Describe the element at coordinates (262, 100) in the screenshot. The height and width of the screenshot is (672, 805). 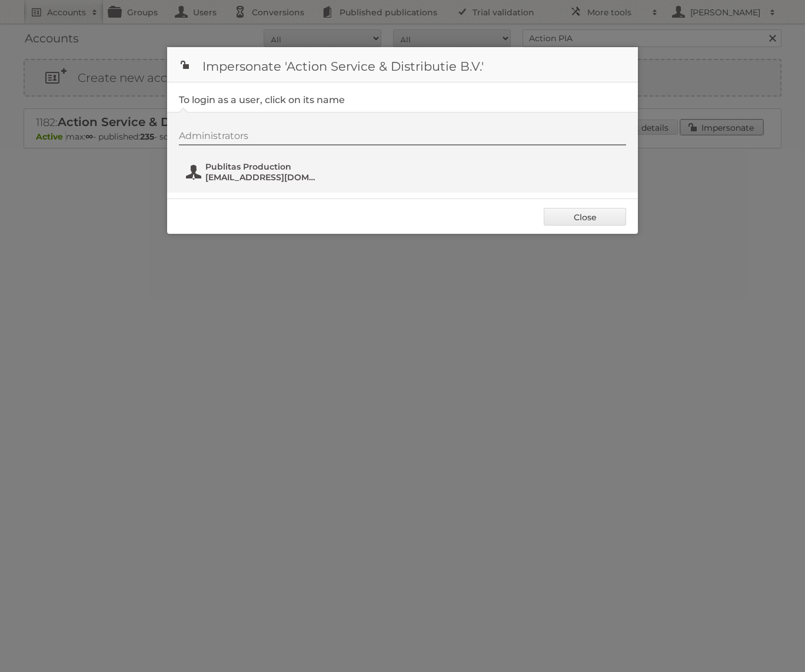
I see `legend: To login as a user, click on its name` at that location.